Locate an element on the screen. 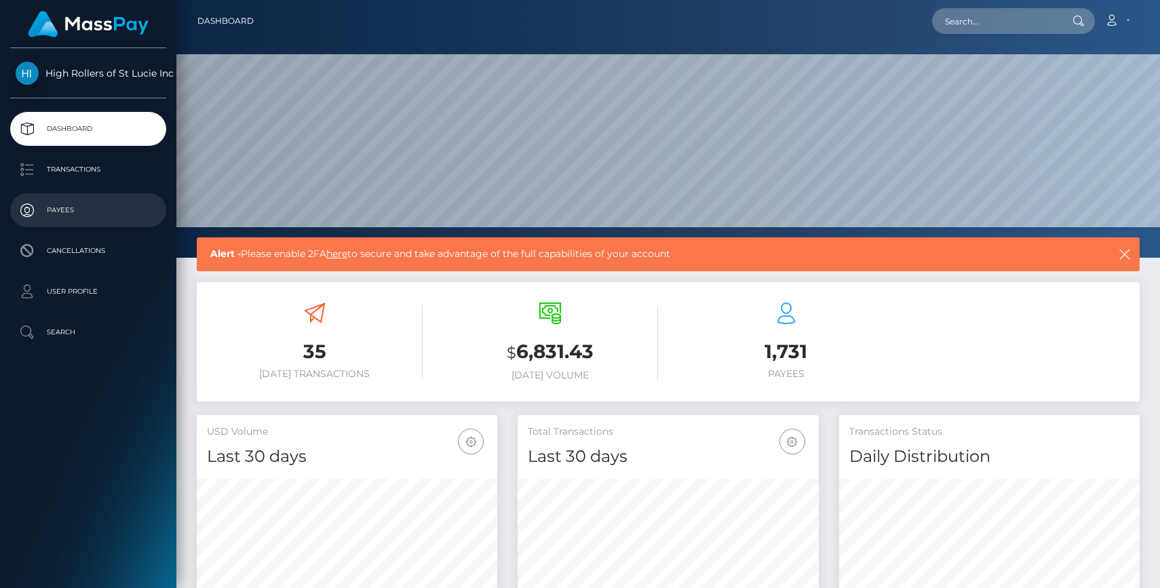 This screenshot has height=588, width=1160. h3: 1,731 is located at coordinates (786, 351).